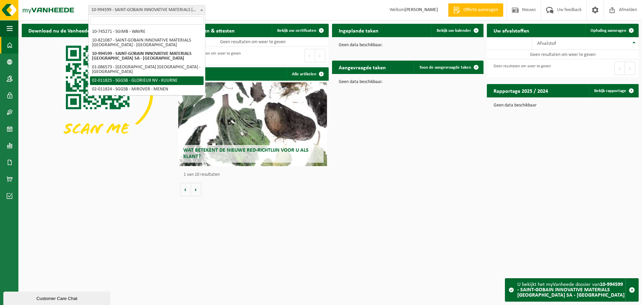  What do you see at coordinates (563, 105) in the screenshot?
I see `p: Geen data beschikbaar` at bounding box center [563, 105].